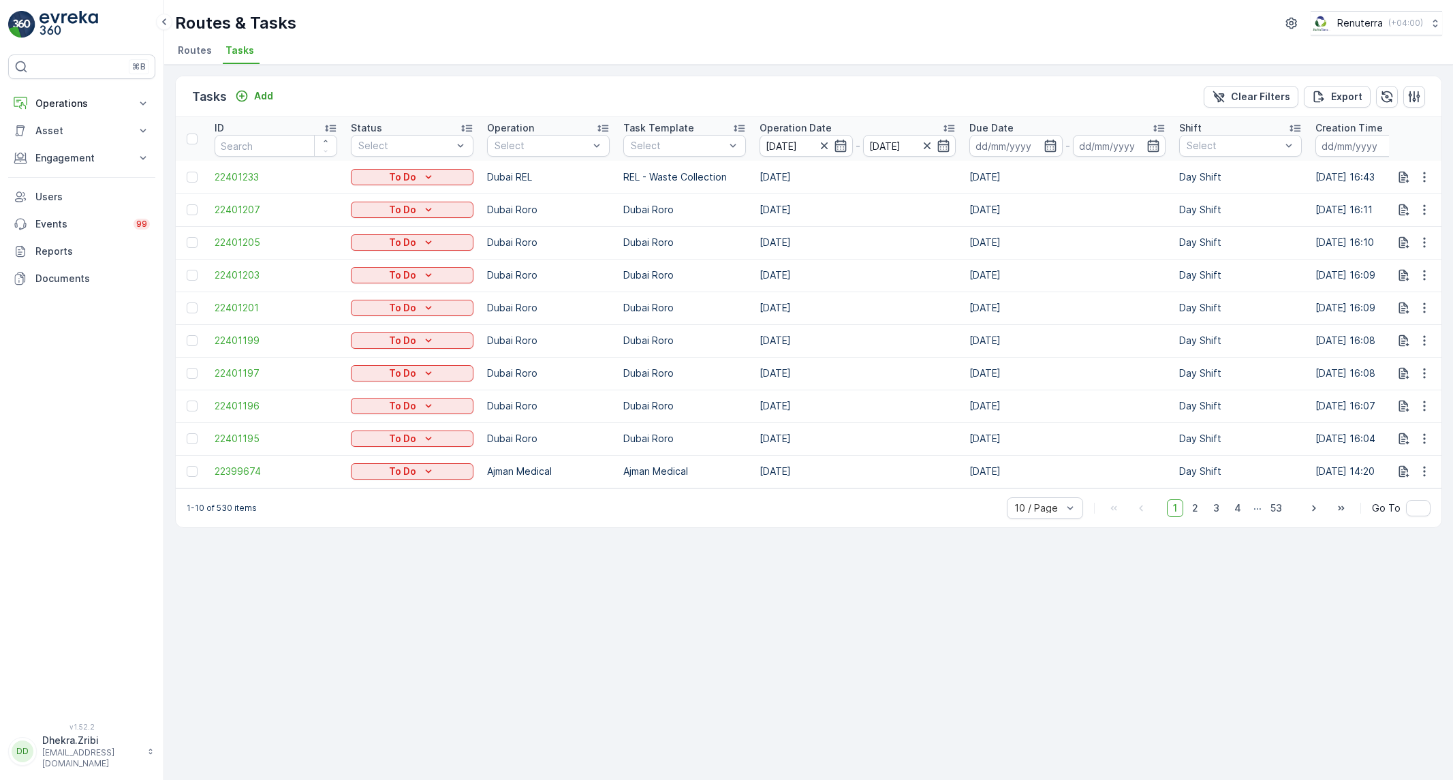  I want to click on span: 22401195, so click(276, 439).